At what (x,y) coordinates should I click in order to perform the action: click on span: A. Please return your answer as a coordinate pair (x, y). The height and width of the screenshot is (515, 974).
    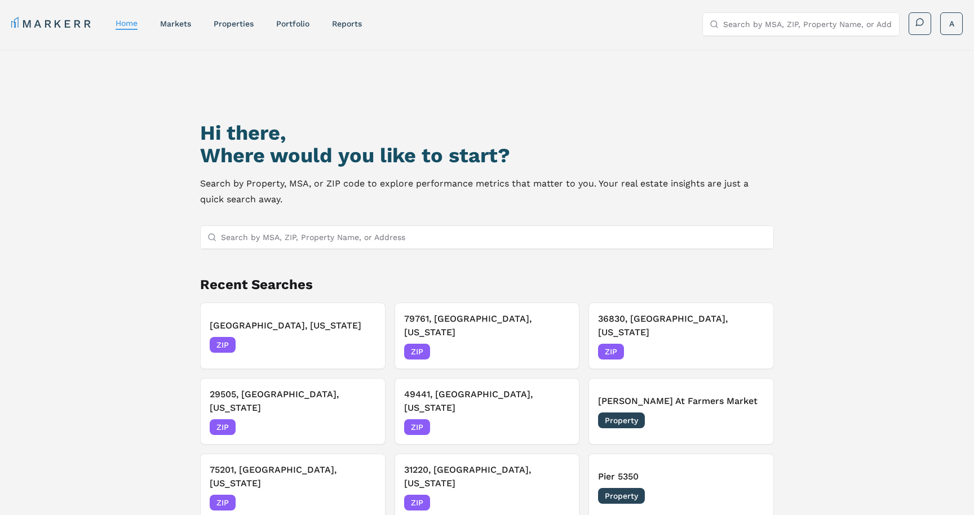
    Looking at the image, I should click on (952, 24).